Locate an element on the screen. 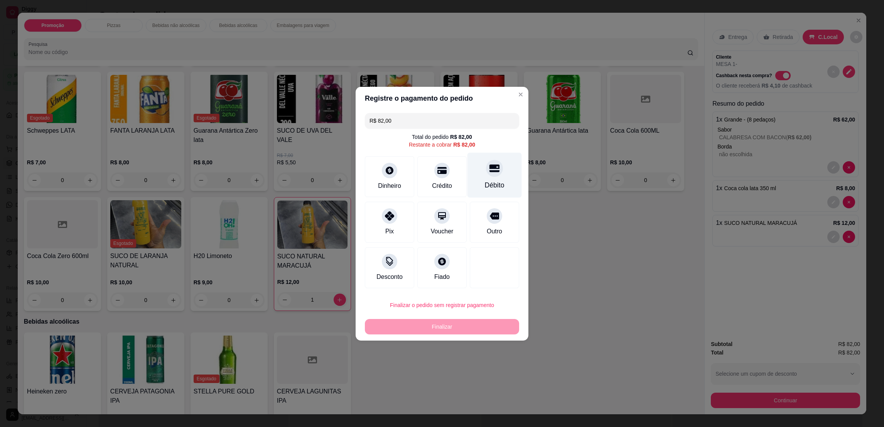 Image resolution: width=884 pixels, height=427 pixels. div: Total do pedido is located at coordinates (442, 137).